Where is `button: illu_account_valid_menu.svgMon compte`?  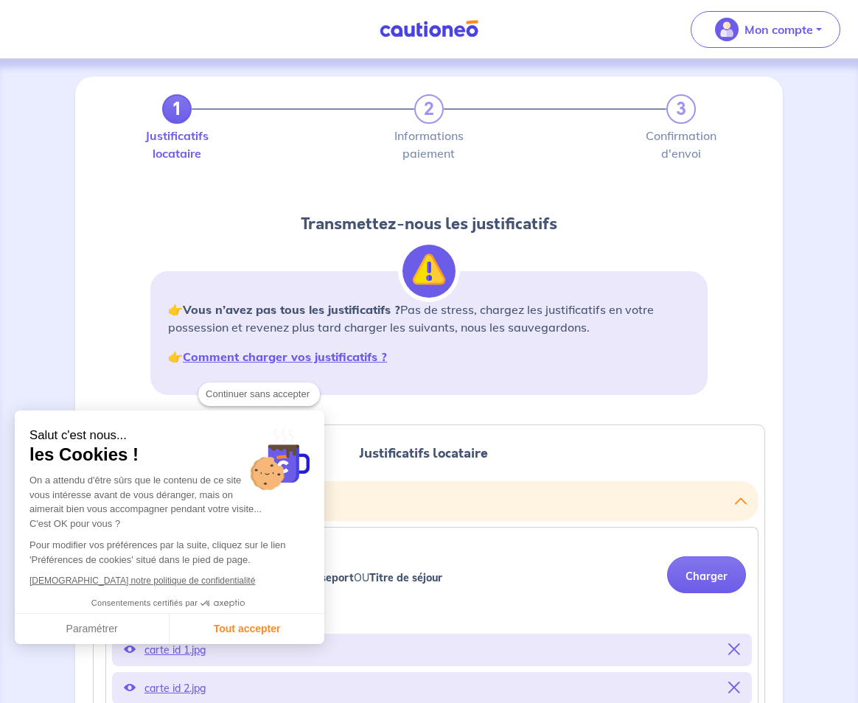 button: illu_account_valid_menu.svgMon compte is located at coordinates (765, 29).